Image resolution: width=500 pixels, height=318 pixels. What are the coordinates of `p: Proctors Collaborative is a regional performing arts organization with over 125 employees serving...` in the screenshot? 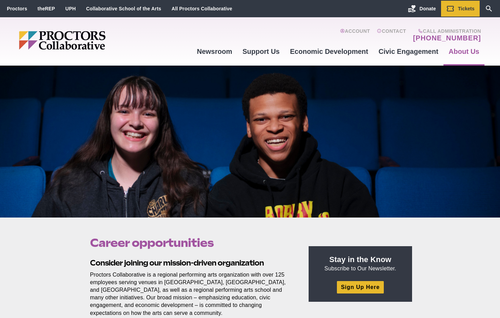 It's located at (192, 294).